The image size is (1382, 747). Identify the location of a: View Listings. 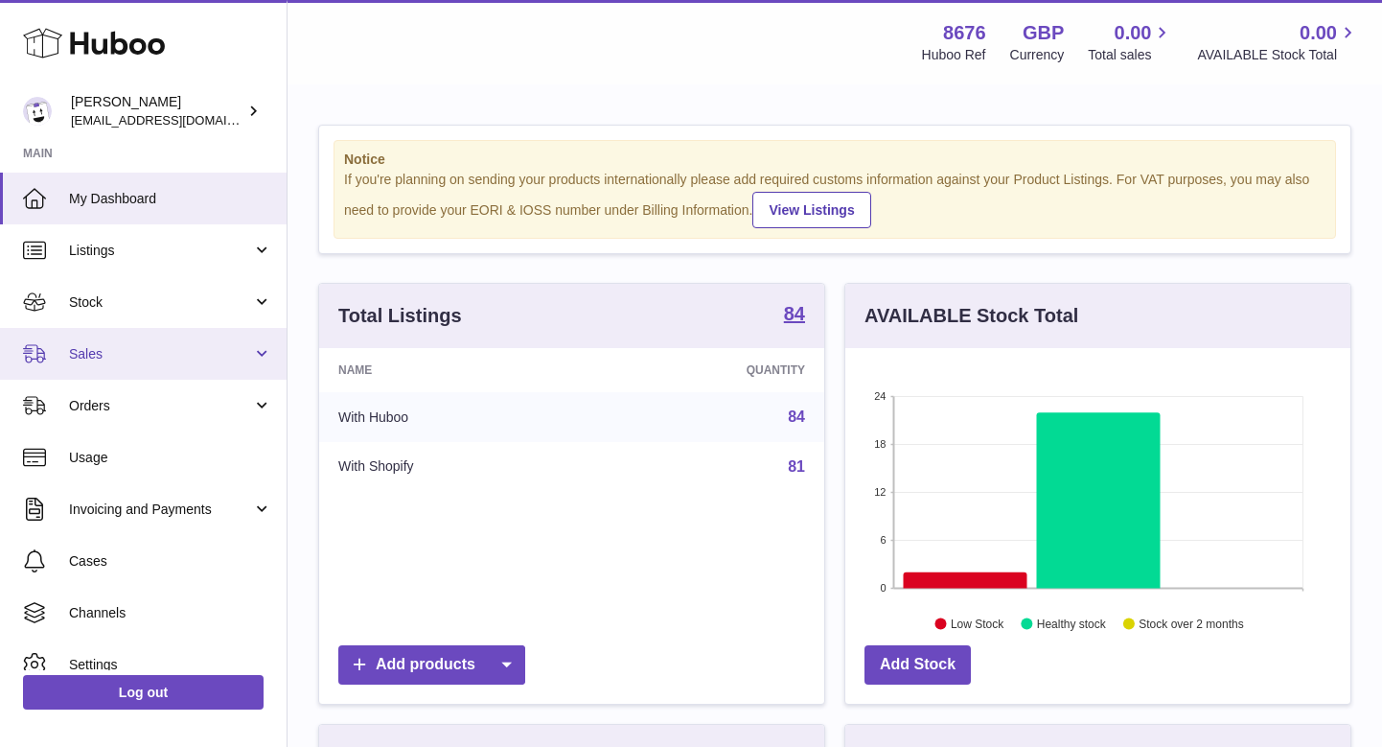
(811, 210).